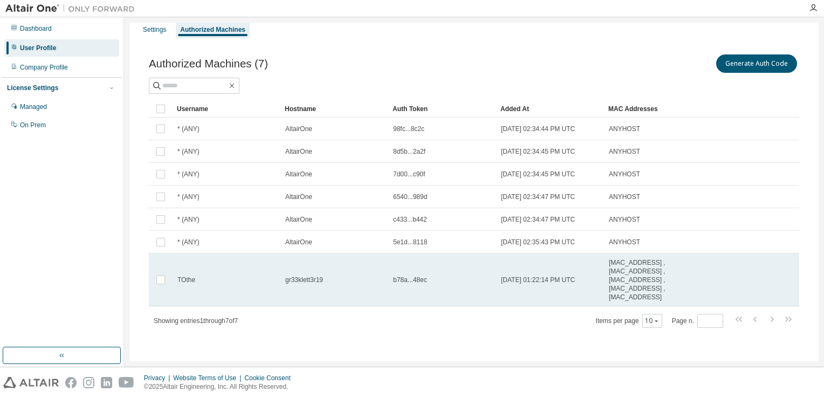  I want to click on img: Altair One, so click(73, 9).